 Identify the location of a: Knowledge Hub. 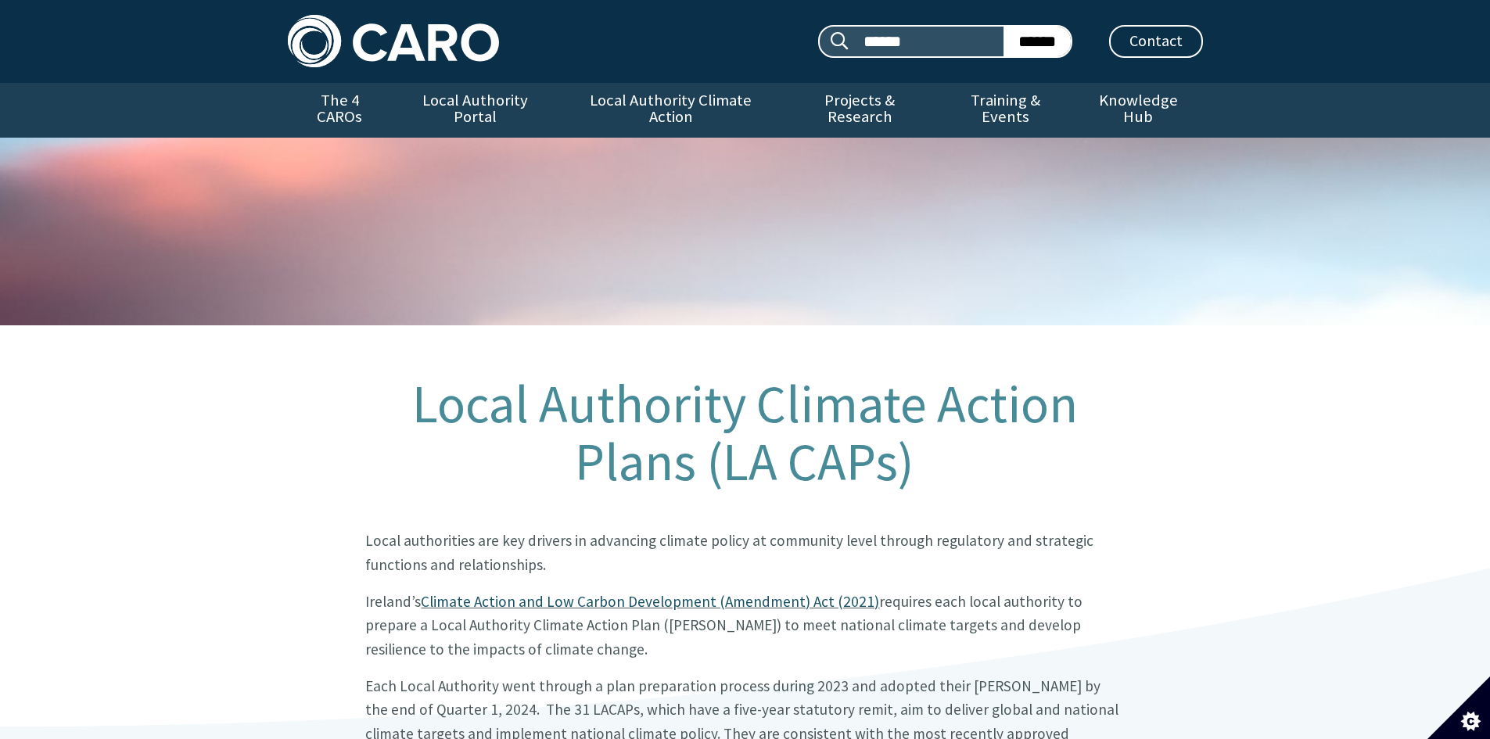
(1138, 110).